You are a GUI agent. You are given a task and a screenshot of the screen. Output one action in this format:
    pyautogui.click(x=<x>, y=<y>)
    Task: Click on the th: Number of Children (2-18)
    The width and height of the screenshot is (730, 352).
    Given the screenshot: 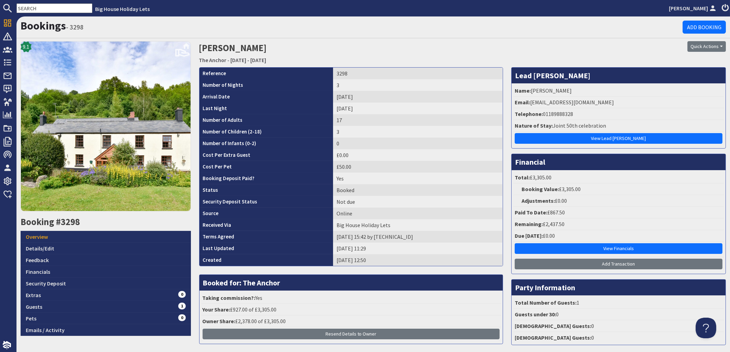 What is the action you would take?
    pyautogui.click(x=267, y=132)
    